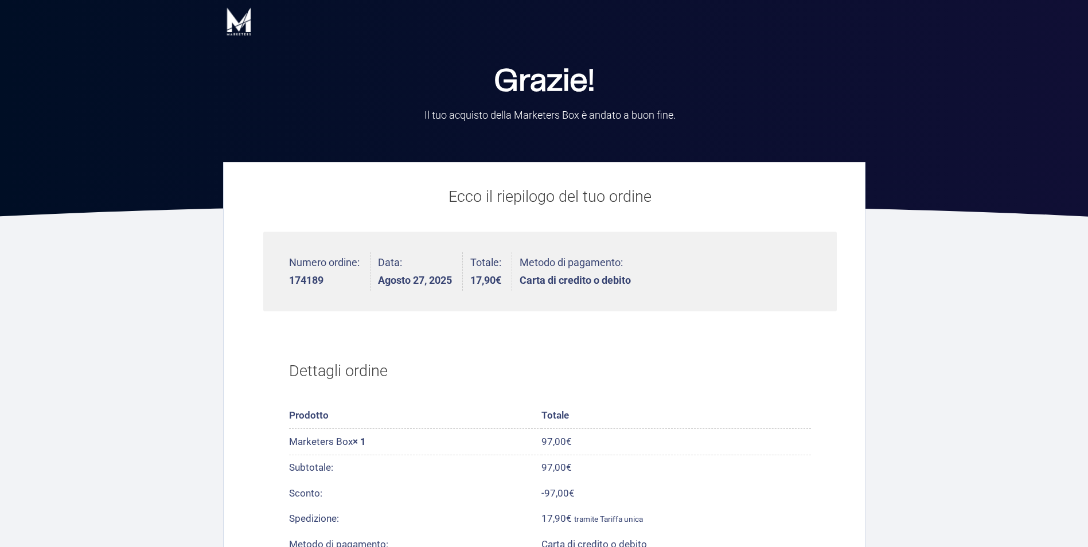 Image resolution: width=1088 pixels, height=547 pixels. Describe the element at coordinates (330, 271) in the screenshot. I see `li: Numero ordine:` at that location.